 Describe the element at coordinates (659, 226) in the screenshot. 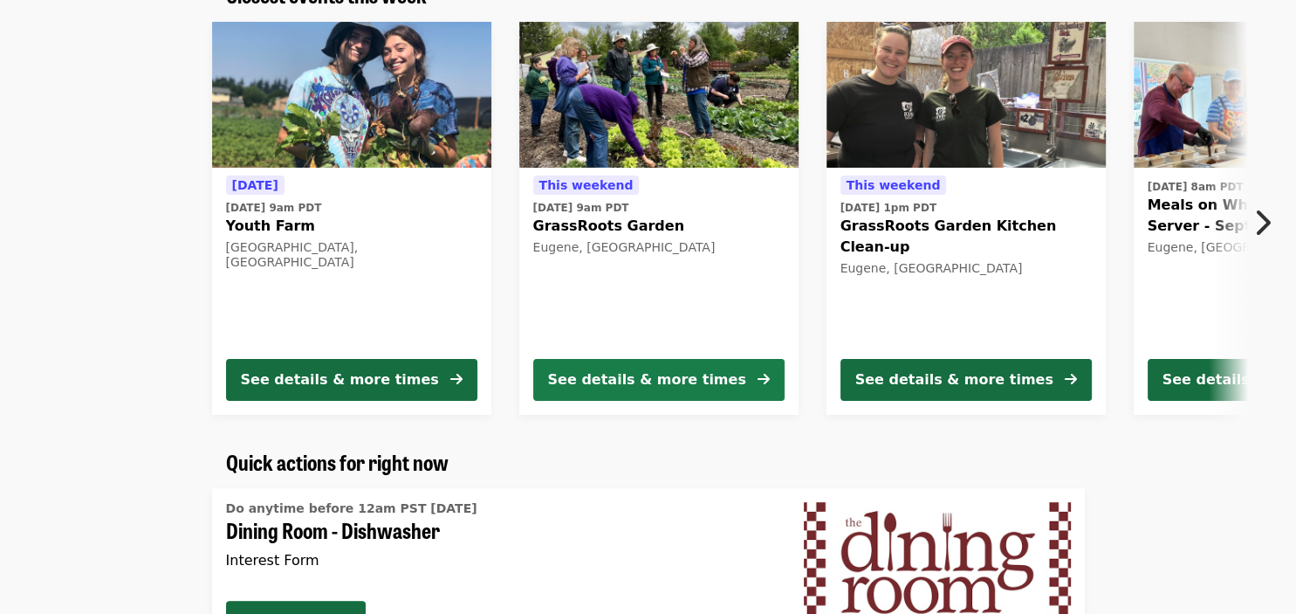

I see `span: GrassRoots Garden` at that location.